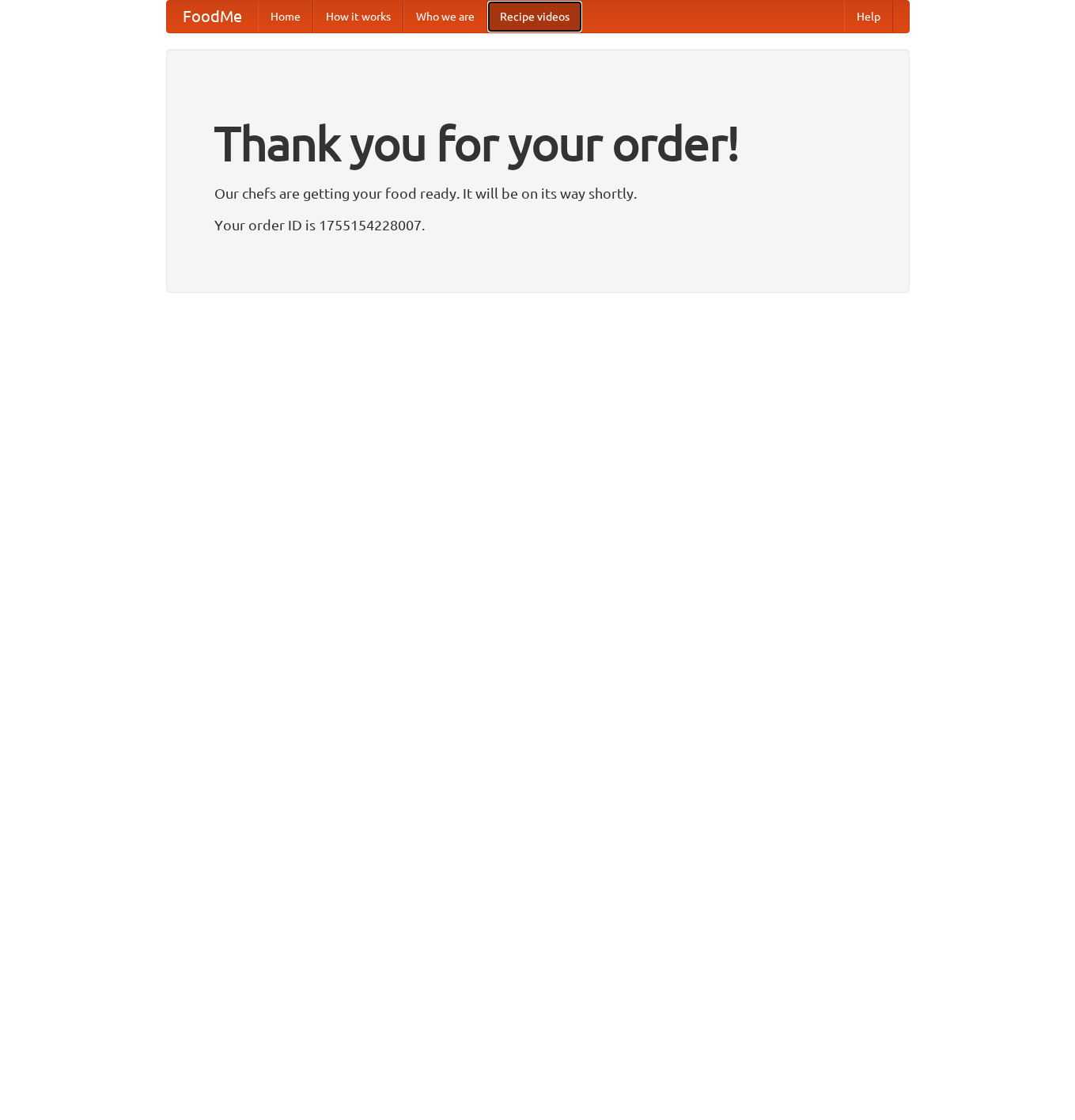 This screenshot has width=1075, height=1120. Describe the element at coordinates (534, 17) in the screenshot. I see `a: Recipe videos` at that location.